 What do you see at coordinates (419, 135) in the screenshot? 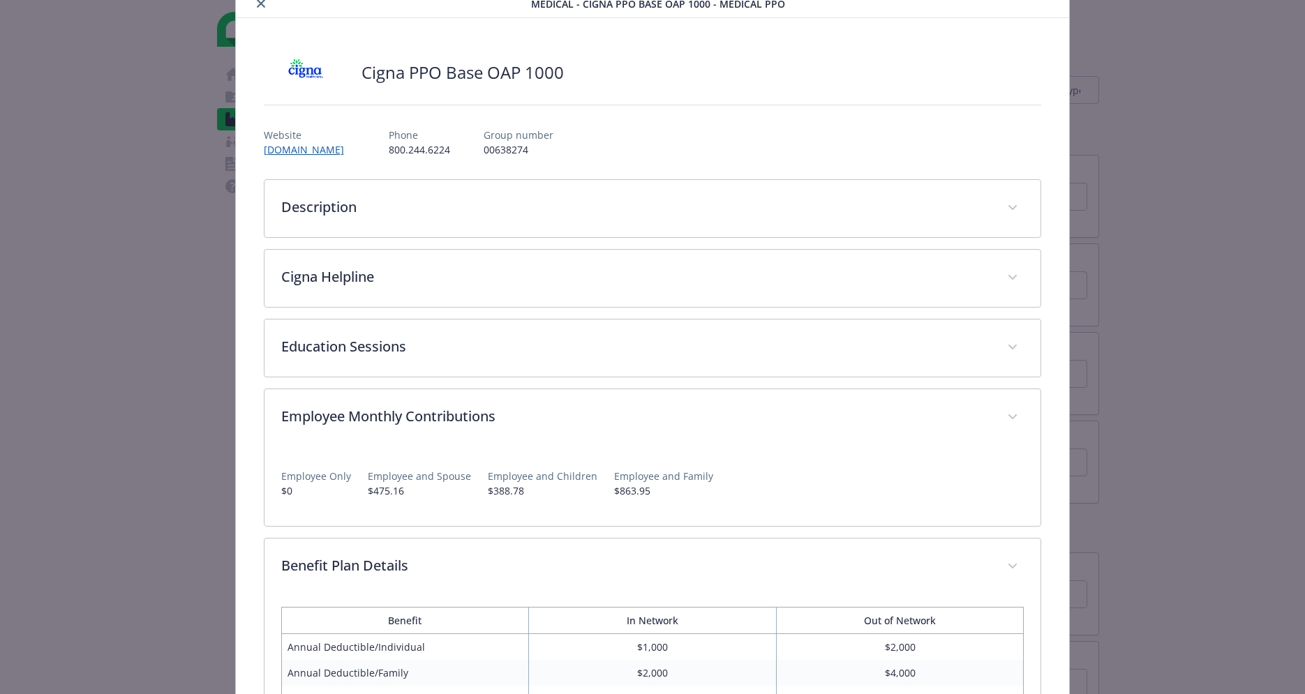
I see `p: Phone` at bounding box center [419, 135].